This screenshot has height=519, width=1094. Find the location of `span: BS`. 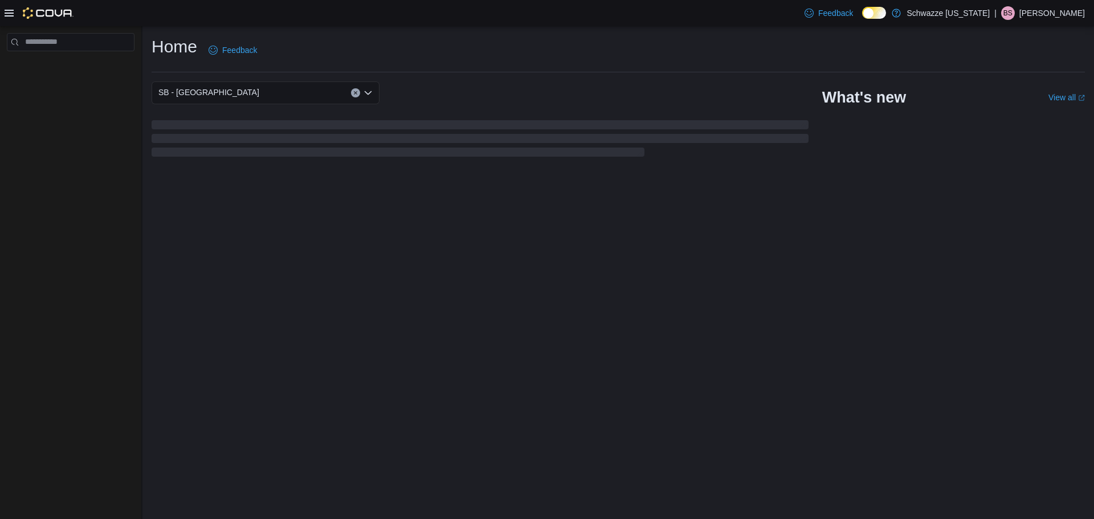

span: BS is located at coordinates (1008, 13).